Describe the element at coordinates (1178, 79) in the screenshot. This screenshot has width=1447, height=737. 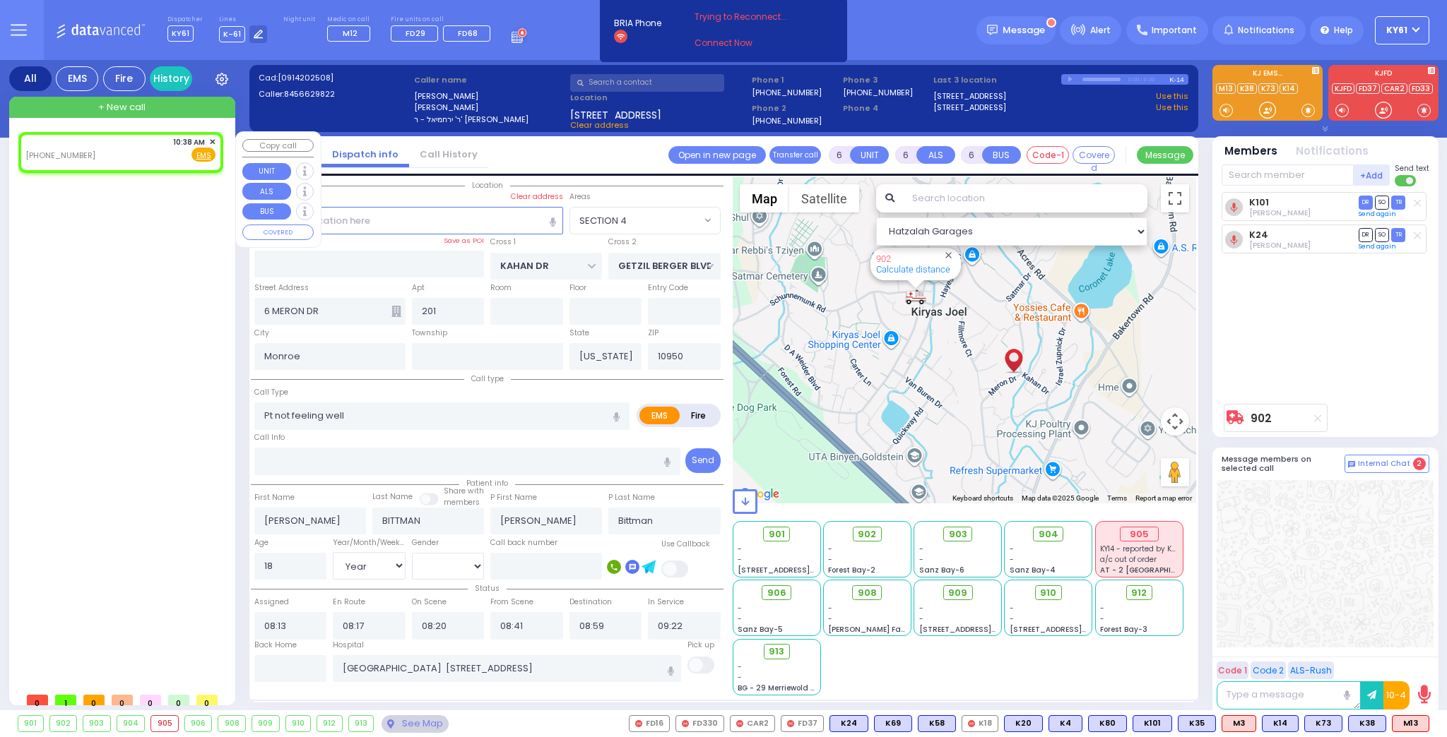
I see `div: K-14` at that location.